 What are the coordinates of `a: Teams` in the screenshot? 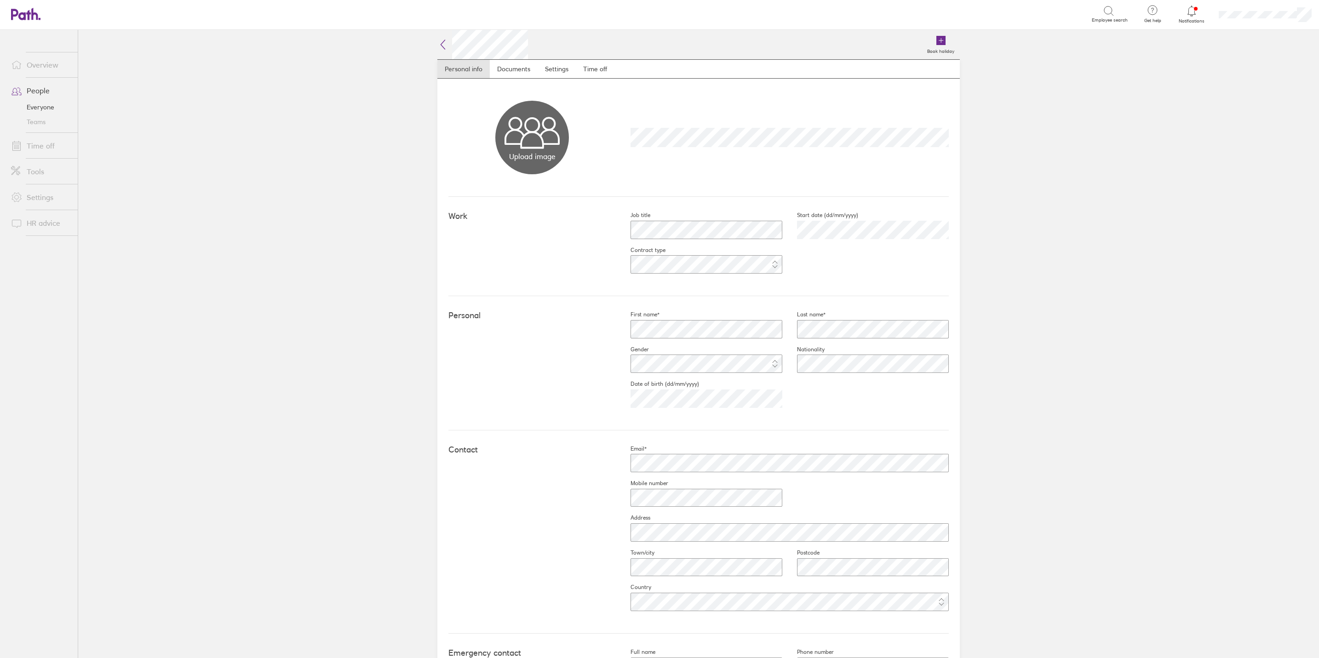 It's located at (40, 122).